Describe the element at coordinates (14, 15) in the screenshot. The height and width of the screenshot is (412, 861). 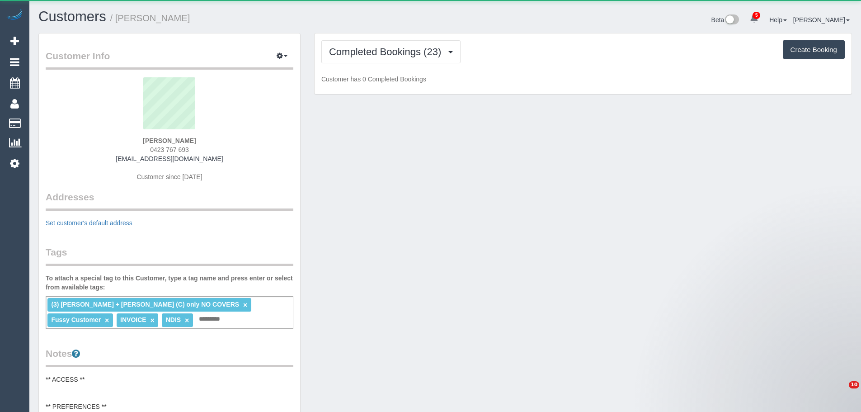
I see `img: Automaid Logo` at that location.